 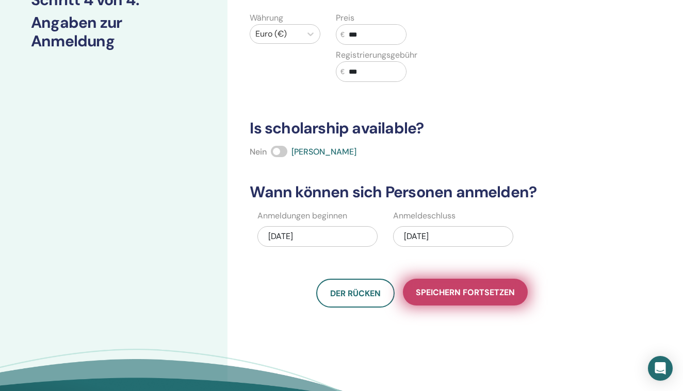 I want to click on h3: Angaben zur Anmeldung, so click(x=113, y=32).